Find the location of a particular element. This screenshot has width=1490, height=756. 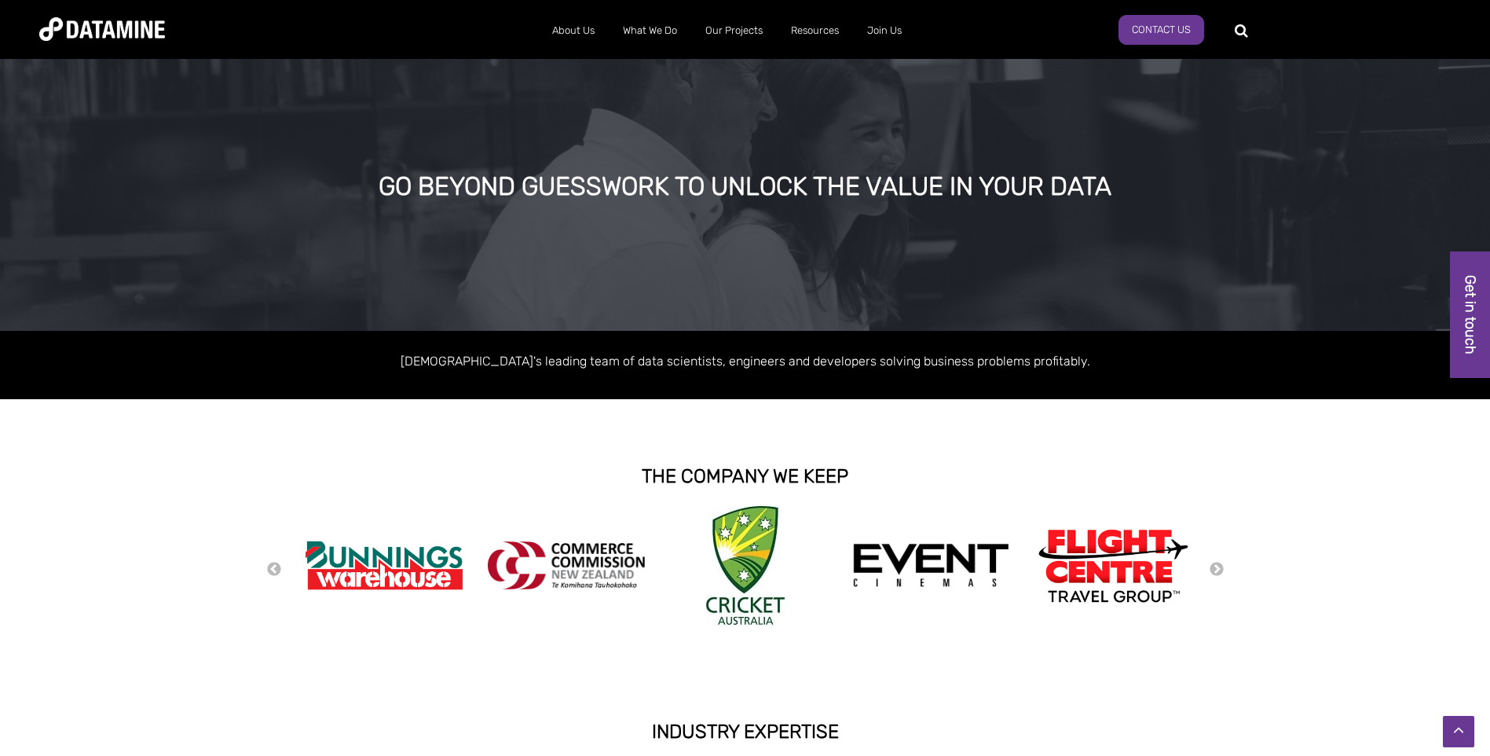

a: What We Do is located at coordinates (650, 31).